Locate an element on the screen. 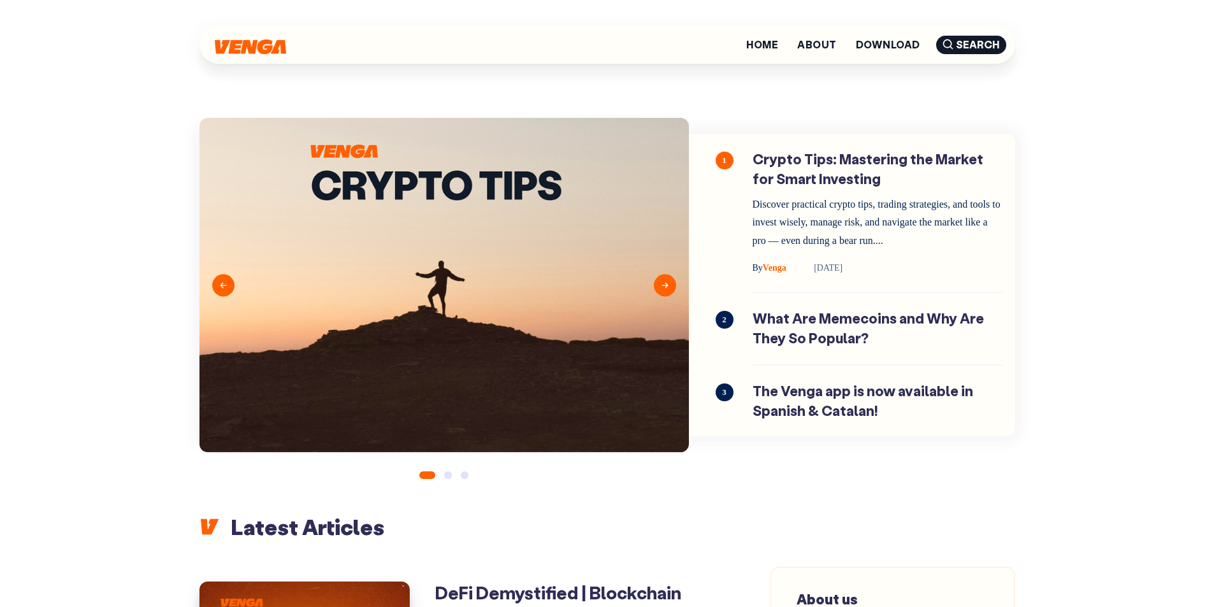 This screenshot has height=607, width=1214. a: Download is located at coordinates (888, 45).